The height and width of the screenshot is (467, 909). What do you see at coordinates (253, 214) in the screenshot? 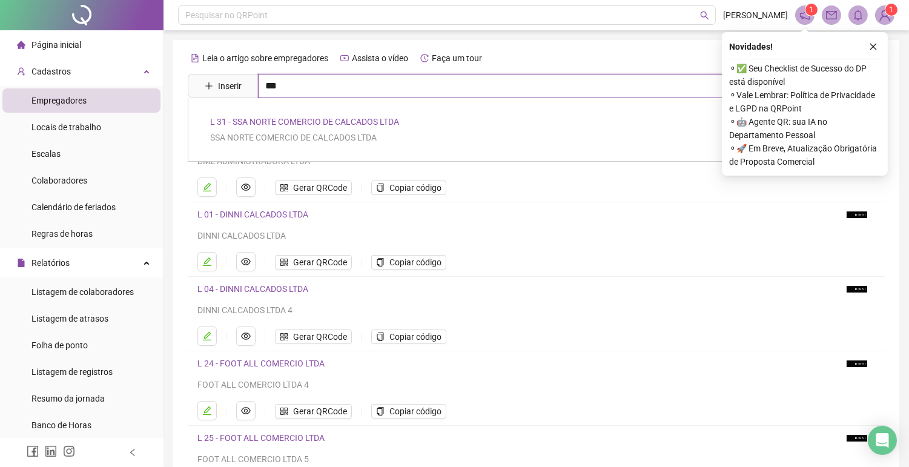
I see `a: L 01 - DINNI CALCADOS LTDA` at bounding box center [253, 214].